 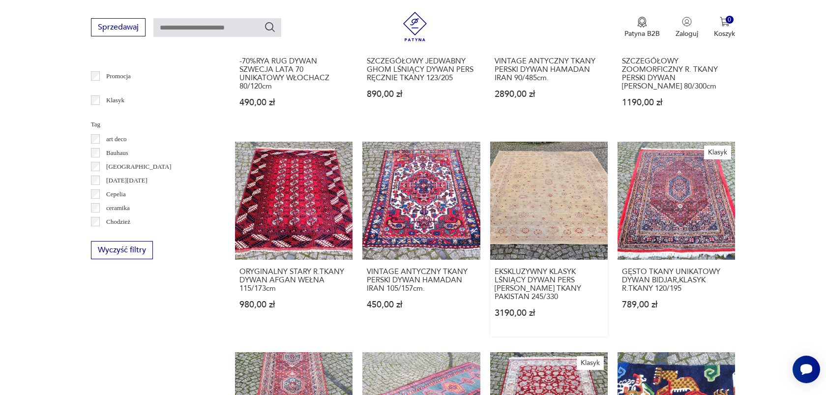 I want to click on h3: SZCZEGÓŁOWY JEDWABNY GHOM LŚNIĄCY DYWAN PERS RĘCZNIE TKANY 123/205, so click(x=421, y=69).